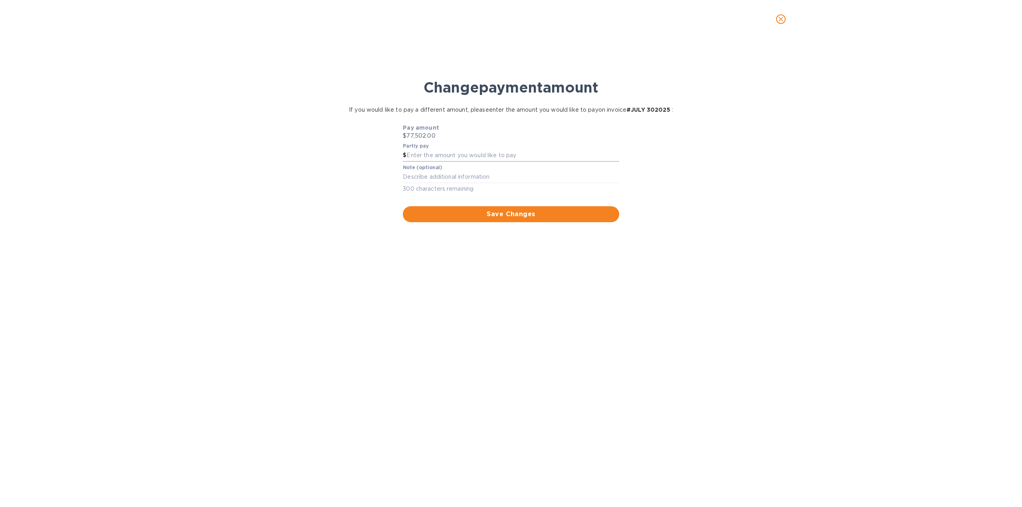  What do you see at coordinates (416, 146) in the screenshot?
I see `label: Partly pay` at bounding box center [416, 146].